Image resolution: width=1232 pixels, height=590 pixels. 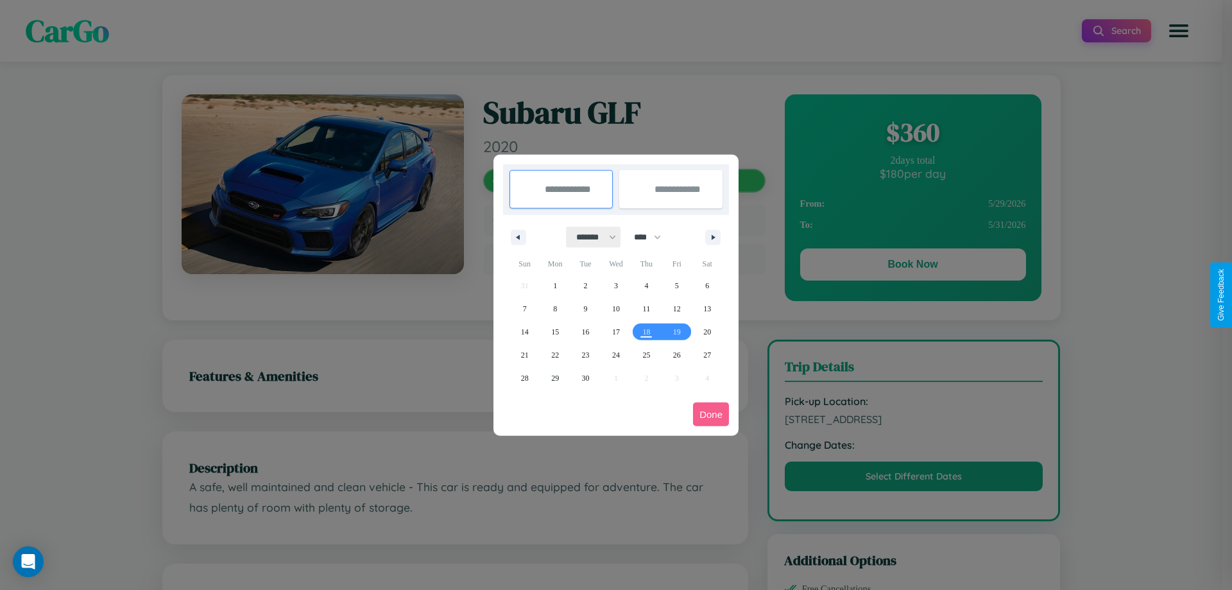 I want to click on span: 22, so click(x=555, y=355).